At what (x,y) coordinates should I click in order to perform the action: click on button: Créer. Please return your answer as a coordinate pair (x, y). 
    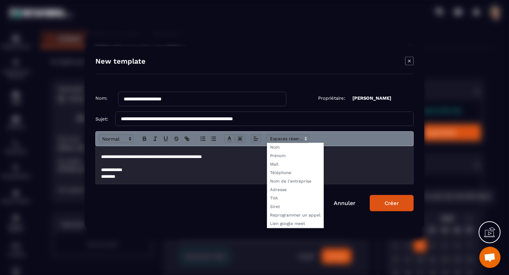
    Looking at the image, I should click on (392, 203).